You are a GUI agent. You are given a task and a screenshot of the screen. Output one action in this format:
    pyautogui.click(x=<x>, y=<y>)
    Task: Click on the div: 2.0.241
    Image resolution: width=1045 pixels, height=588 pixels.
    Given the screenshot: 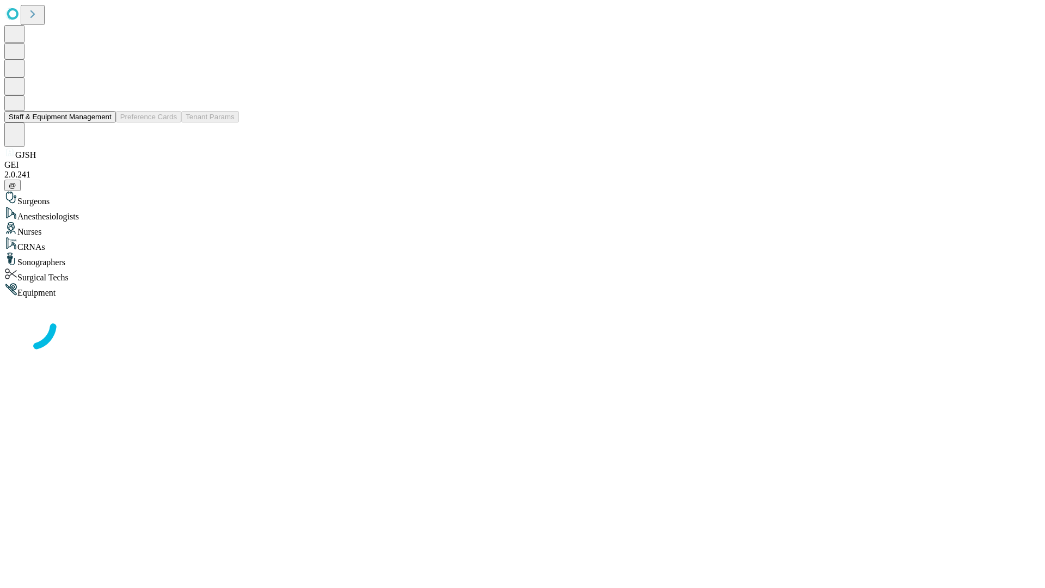 What is the action you would take?
    pyautogui.click(x=523, y=175)
    